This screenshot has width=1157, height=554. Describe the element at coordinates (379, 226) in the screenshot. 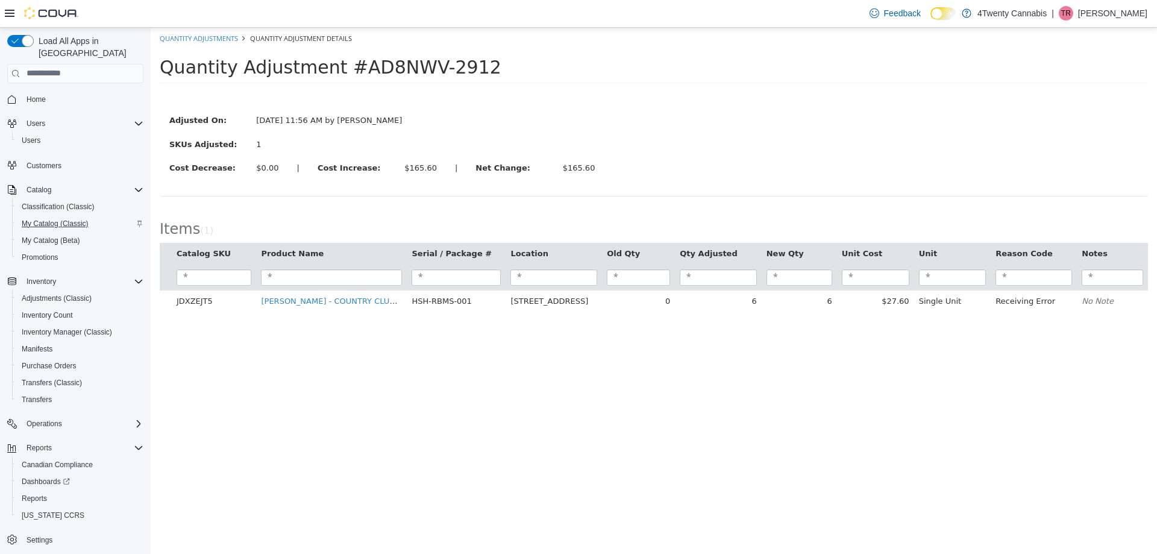

I see `button: Location` at that location.